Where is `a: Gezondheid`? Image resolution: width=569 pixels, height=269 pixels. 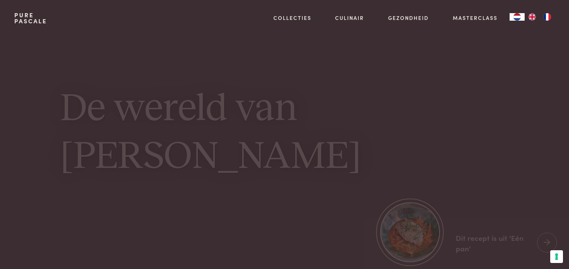
a: Gezondheid is located at coordinates (409, 18).